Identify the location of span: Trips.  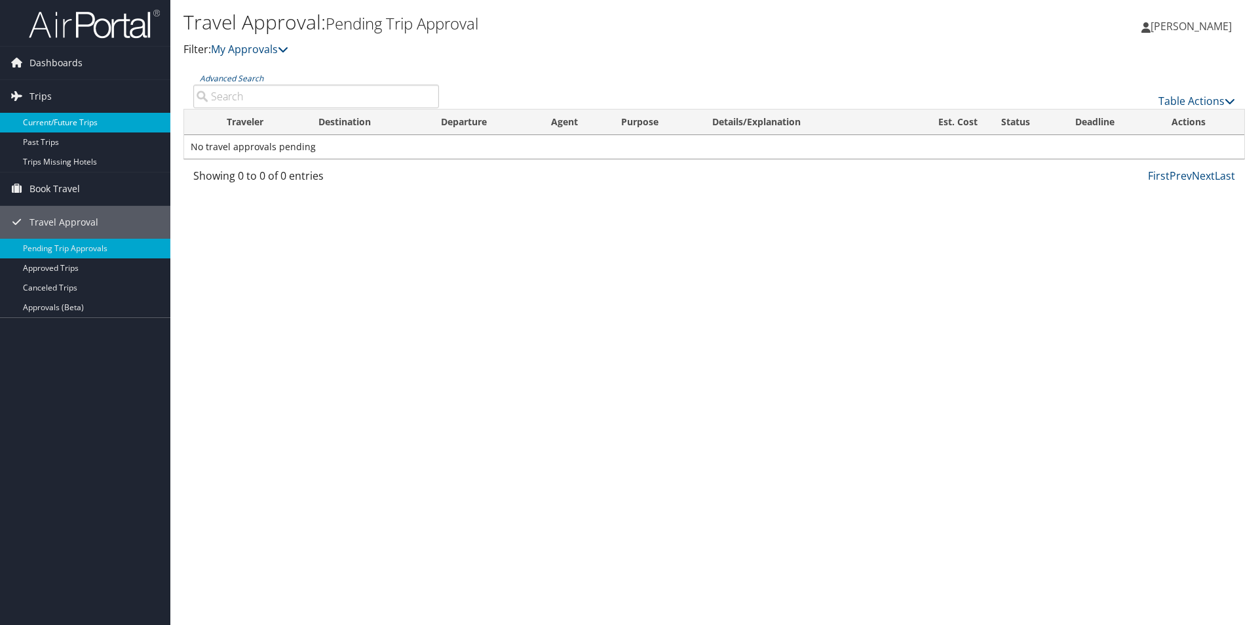
(41, 96).